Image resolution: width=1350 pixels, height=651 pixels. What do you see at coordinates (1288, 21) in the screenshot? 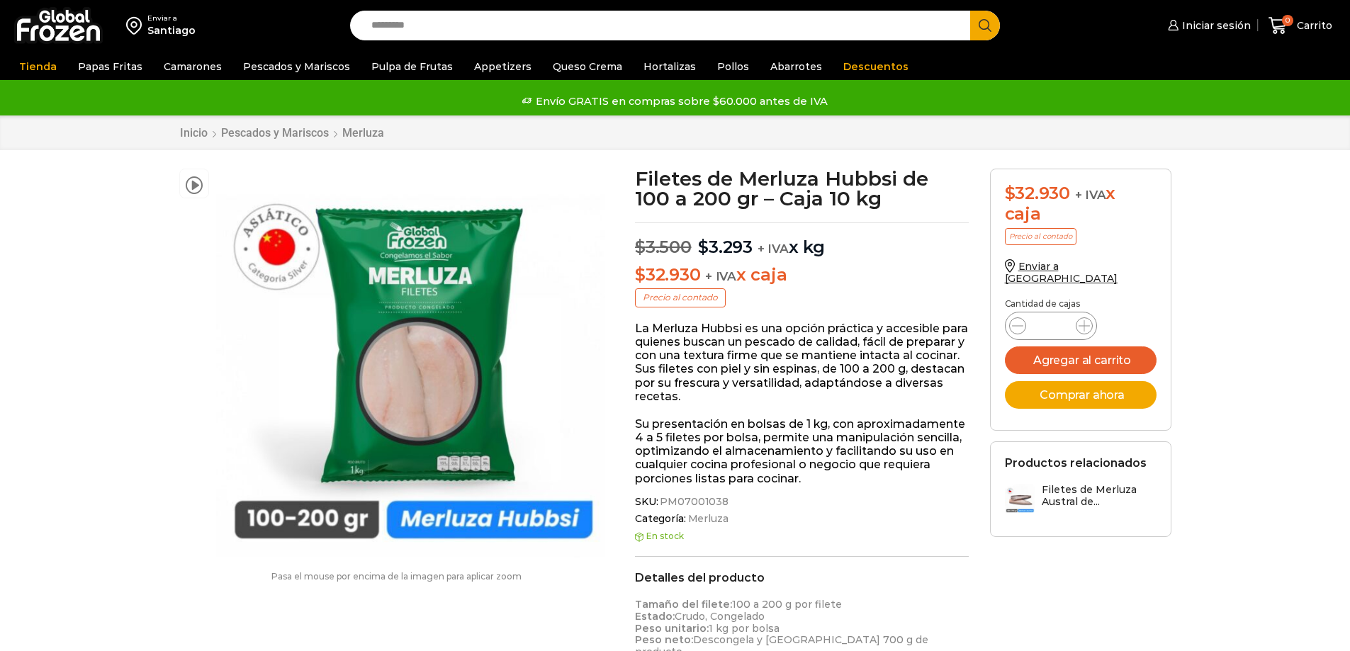
I see `span: 0` at bounding box center [1288, 21].